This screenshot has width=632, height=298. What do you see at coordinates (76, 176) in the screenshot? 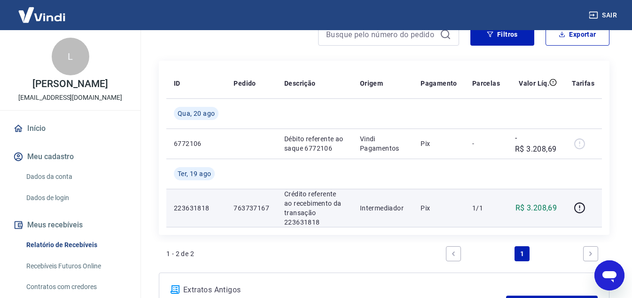
I see `a: Dados da conta` at bounding box center [76, 176].